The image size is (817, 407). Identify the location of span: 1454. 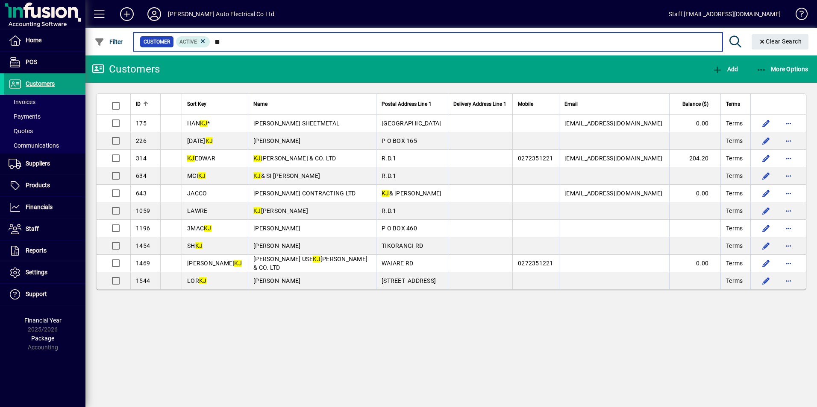
(143, 246).